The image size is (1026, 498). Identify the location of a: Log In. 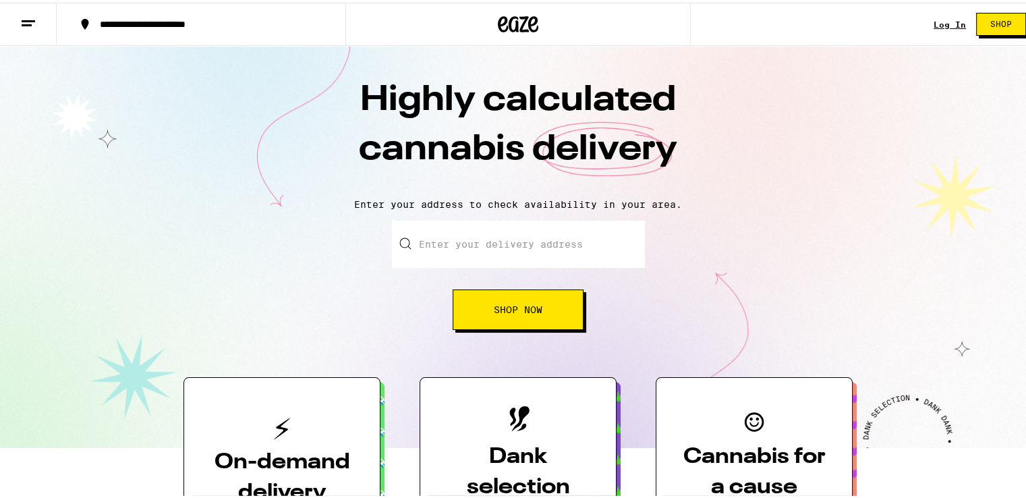
(950, 22).